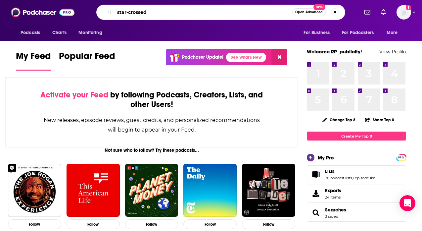 The image size is (422, 231). Describe the element at coordinates (392, 33) in the screenshot. I see `span: More` at that location.